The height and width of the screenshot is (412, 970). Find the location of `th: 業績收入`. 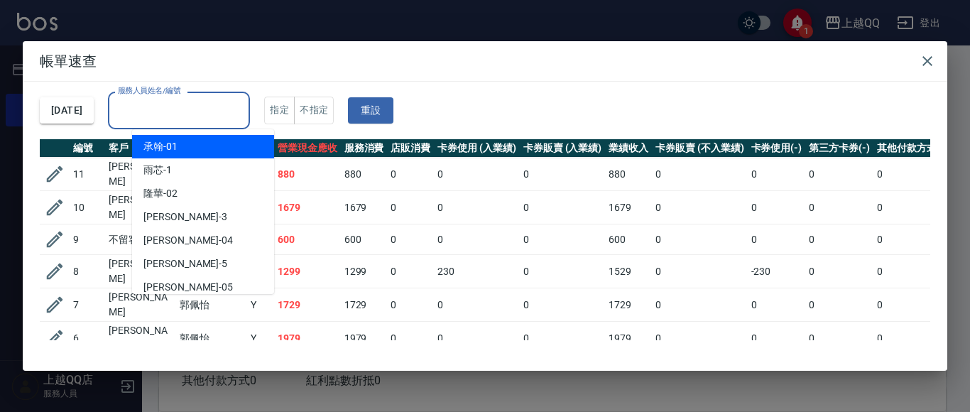

th: 業績收入 is located at coordinates (629, 148).